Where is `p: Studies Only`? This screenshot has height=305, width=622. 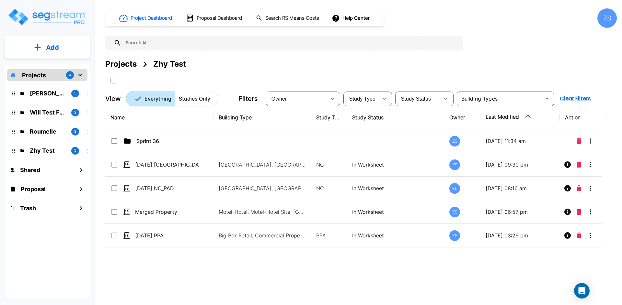 p: Studies Only is located at coordinates (194, 99).